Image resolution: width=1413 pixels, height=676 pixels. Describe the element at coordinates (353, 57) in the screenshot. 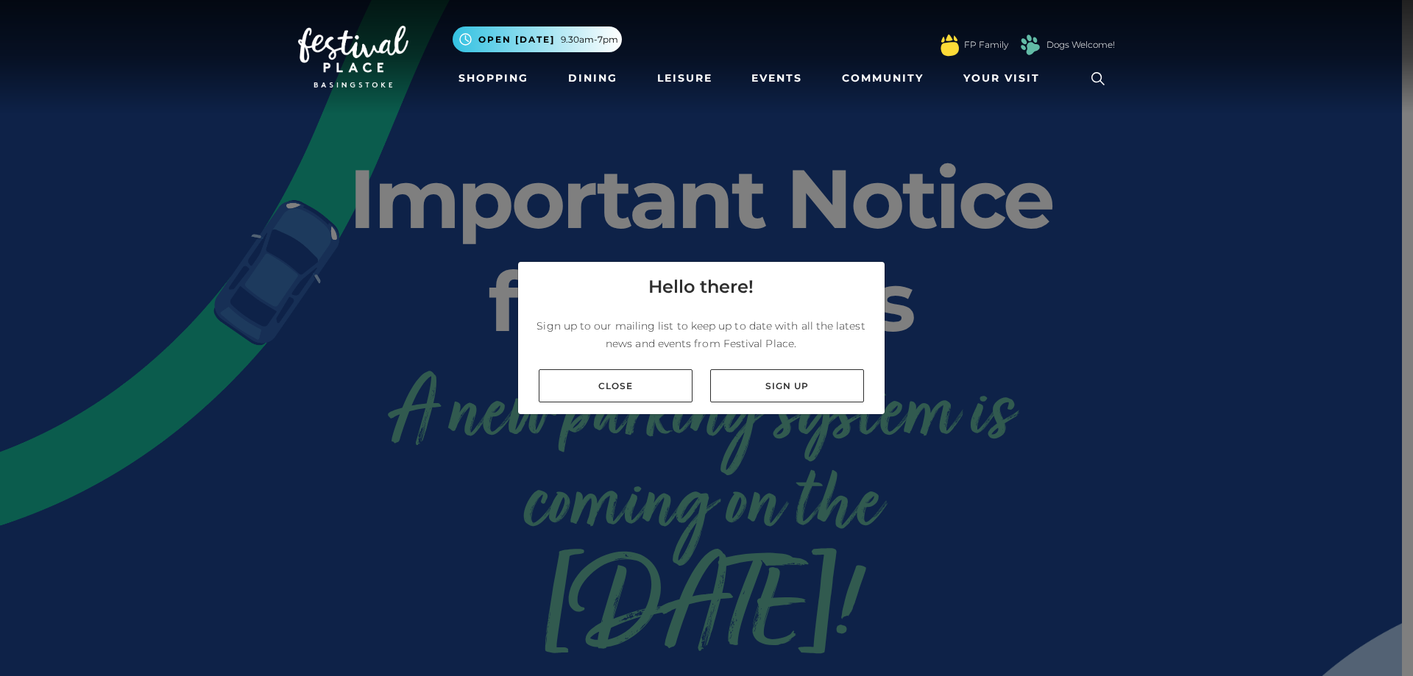

I see `img: Festival Place Logo` at that location.